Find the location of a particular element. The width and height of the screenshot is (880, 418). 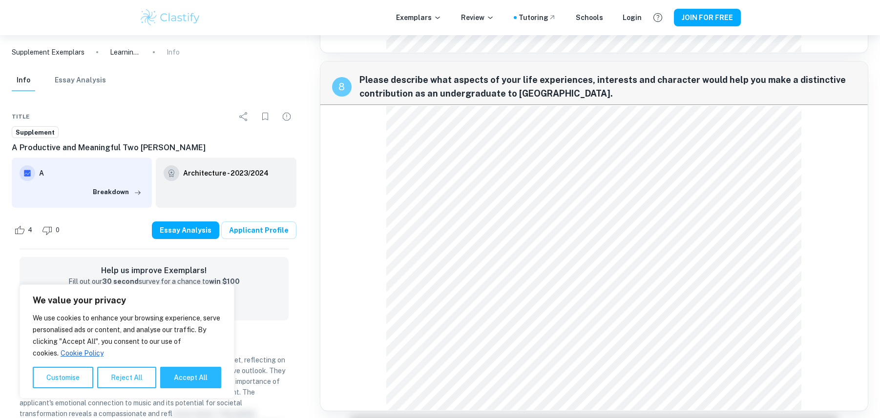

strong: 30 second is located at coordinates (120, 282).